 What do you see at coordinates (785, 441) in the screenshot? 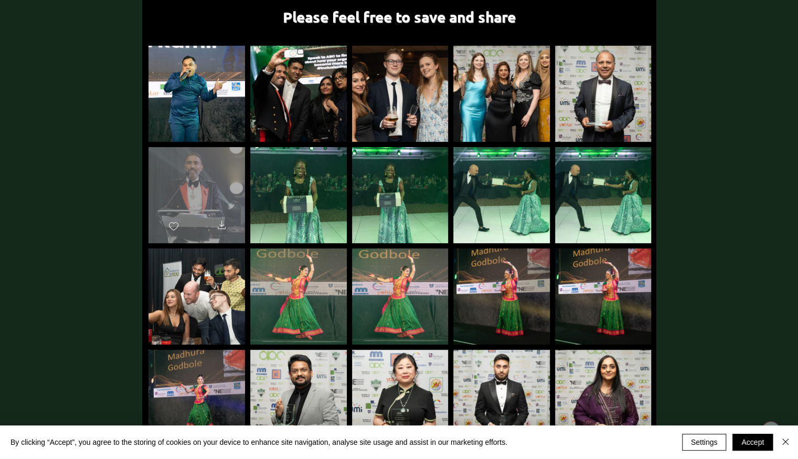
I see `img: Close` at bounding box center [785, 441].